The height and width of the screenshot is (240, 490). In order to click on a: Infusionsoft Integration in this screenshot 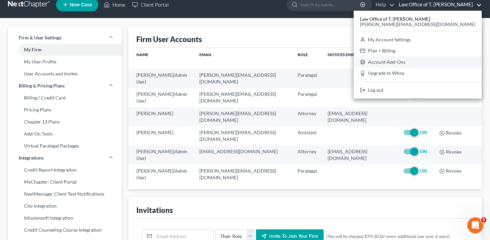, I will do `click(65, 218)`.